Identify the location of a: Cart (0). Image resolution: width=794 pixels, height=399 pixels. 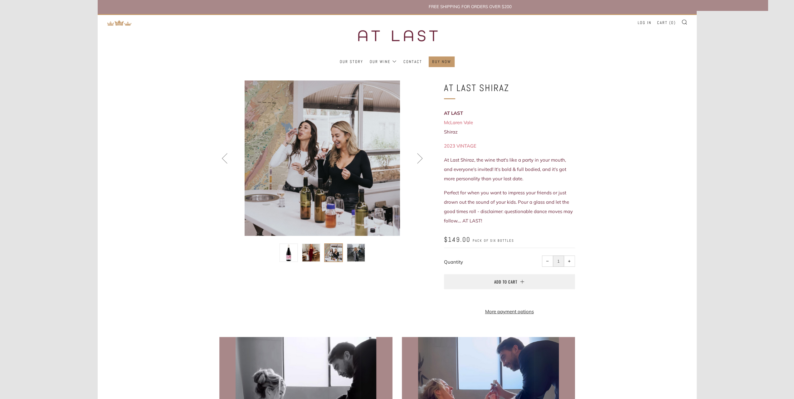
(667, 23).